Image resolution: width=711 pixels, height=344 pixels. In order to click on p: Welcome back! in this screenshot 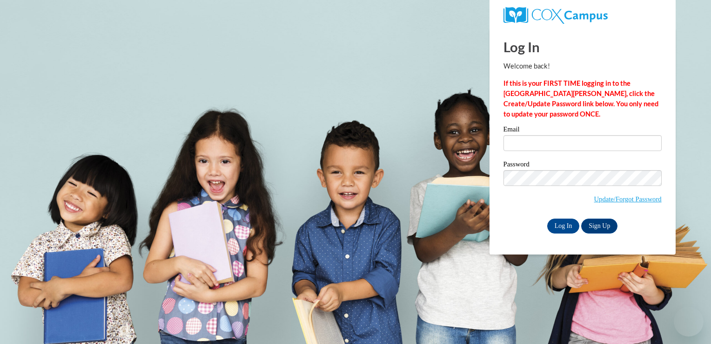, I will do `click(583, 66)`.